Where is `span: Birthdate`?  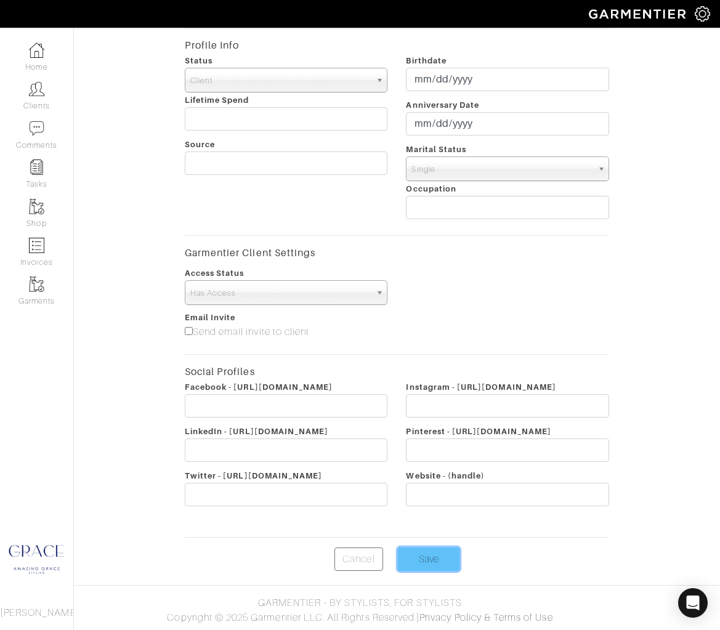
span: Birthdate is located at coordinates (425, 60).